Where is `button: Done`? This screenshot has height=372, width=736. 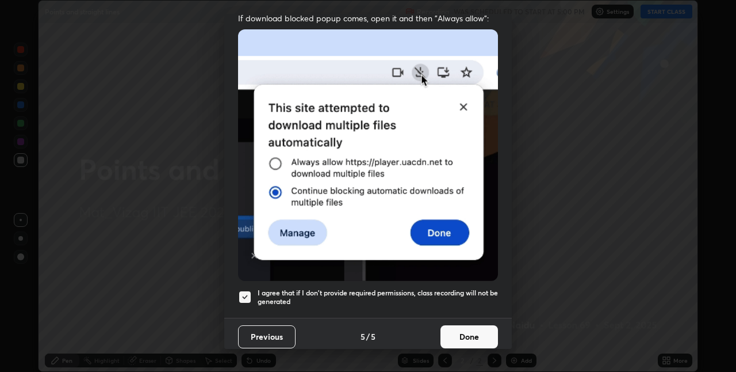 button: Done is located at coordinates (469, 337).